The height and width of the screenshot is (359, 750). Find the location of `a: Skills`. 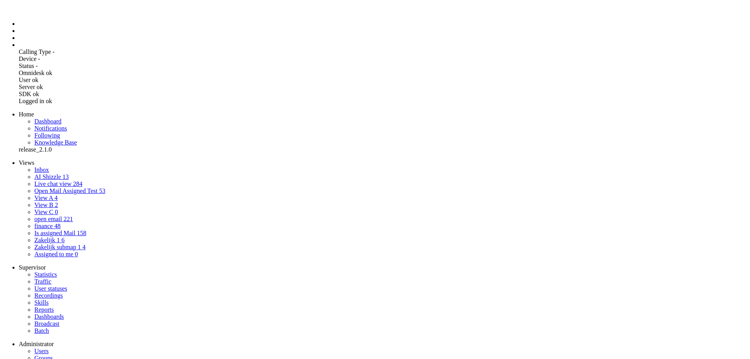

a: Skills is located at coordinates (41, 302).